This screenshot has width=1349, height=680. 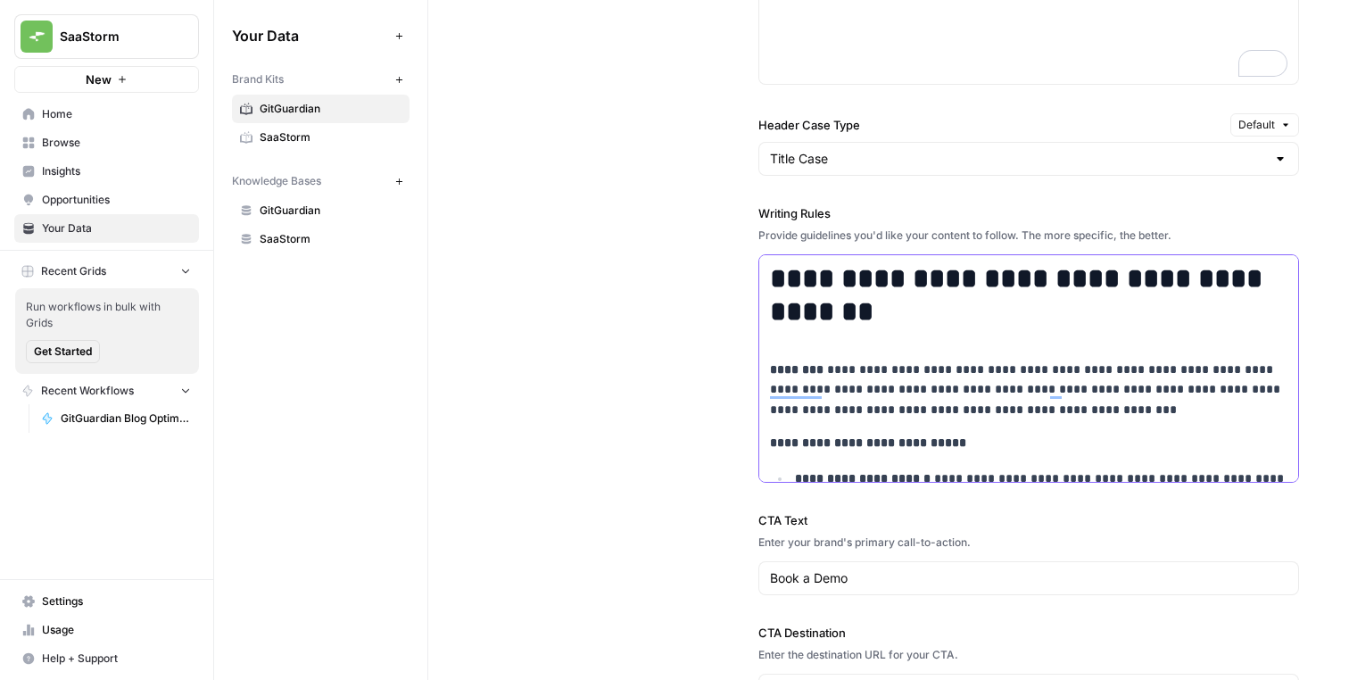 What do you see at coordinates (1029, 655) in the screenshot?
I see `div: Enter the destination URL for your CTA.` at bounding box center [1029, 655].